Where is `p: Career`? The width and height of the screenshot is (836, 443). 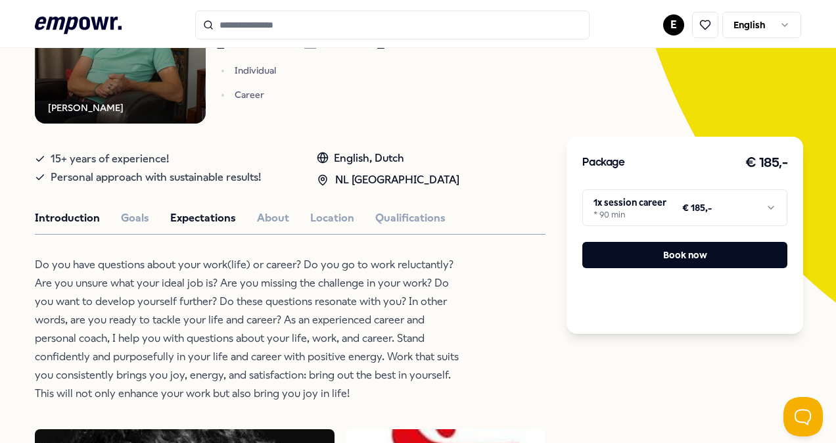 p: Career is located at coordinates (310, 95).